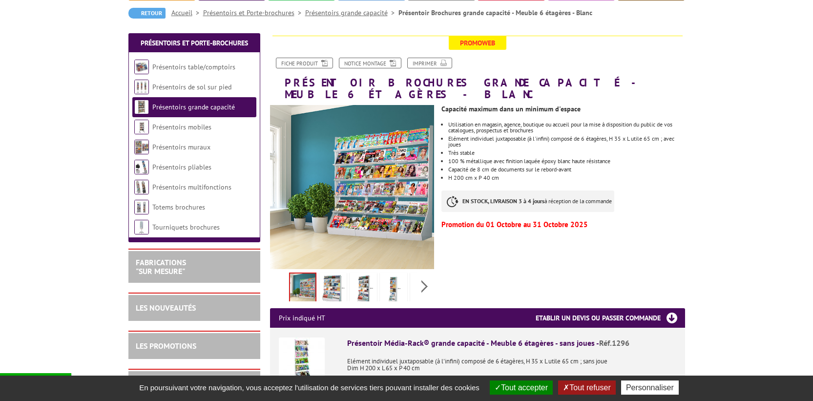  I want to click on li: Elément individuel juxtaposable (à l'infini) composé de 6 étagères, H 35 x L utile 65 cm ; avec j..., so click(566, 142).